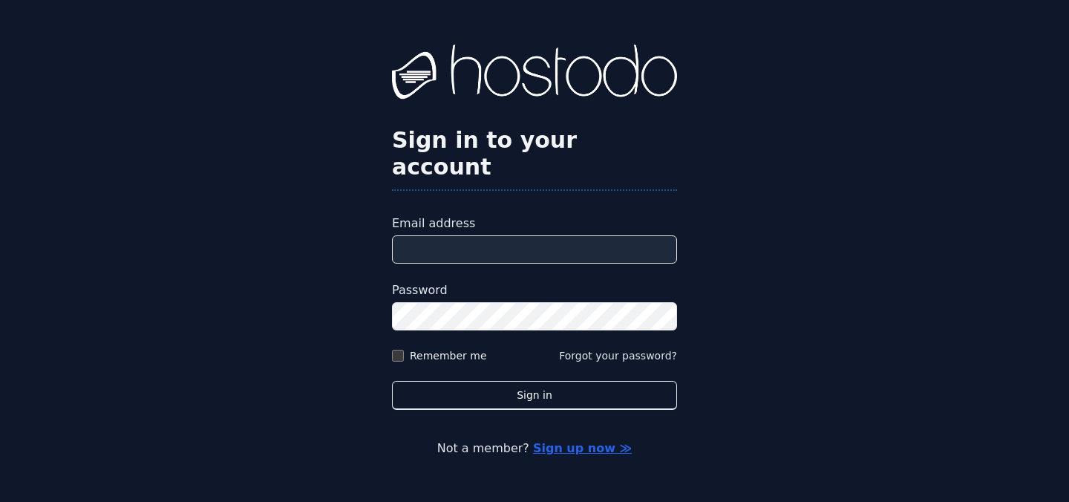  I want to click on label: Password, so click(535, 290).